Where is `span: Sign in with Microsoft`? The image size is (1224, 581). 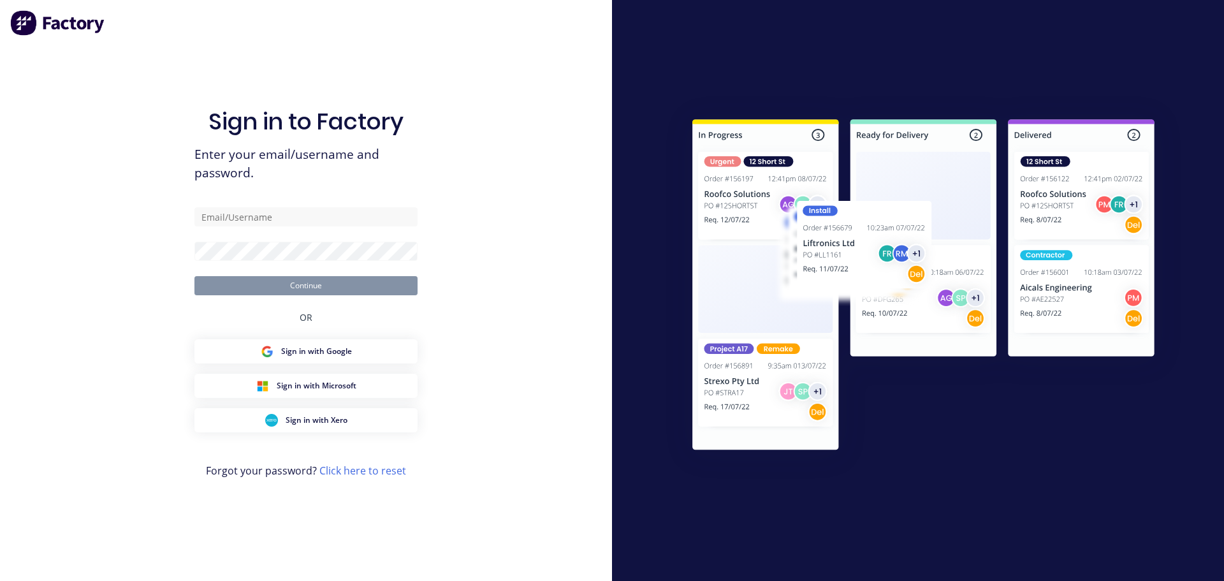
span: Sign in with Microsoft is located at coordinates (316, 386).